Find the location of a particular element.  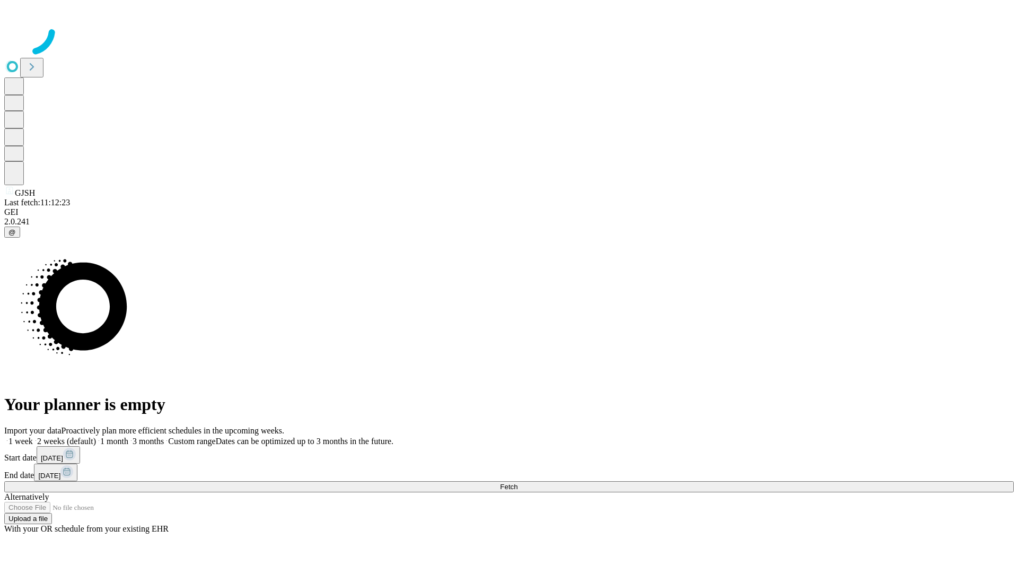

span: Proactively plan more efficient schedules in the upcoming weeks. is located at coordinates (173, 430).